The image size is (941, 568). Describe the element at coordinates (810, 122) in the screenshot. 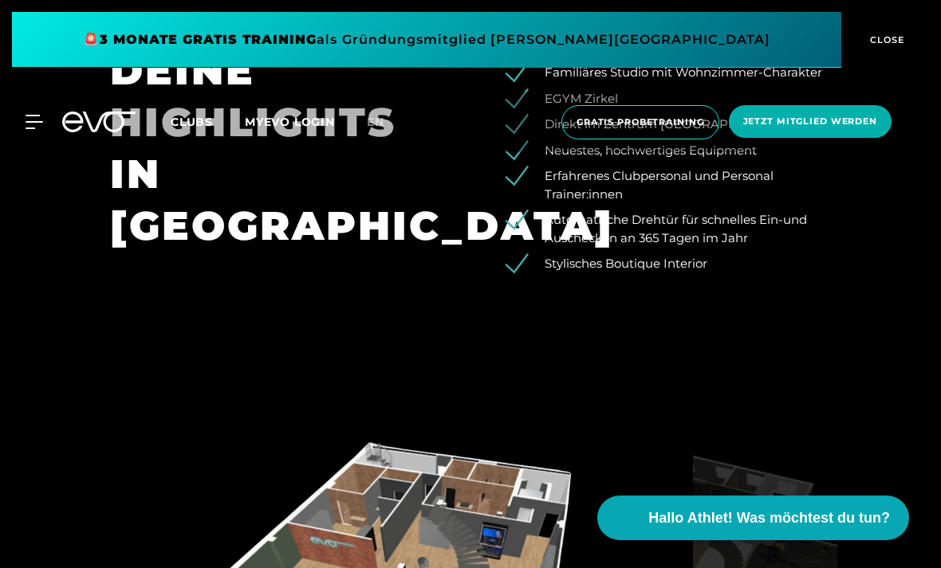

I see `a: Jetzt Mitglied werden` at that location.